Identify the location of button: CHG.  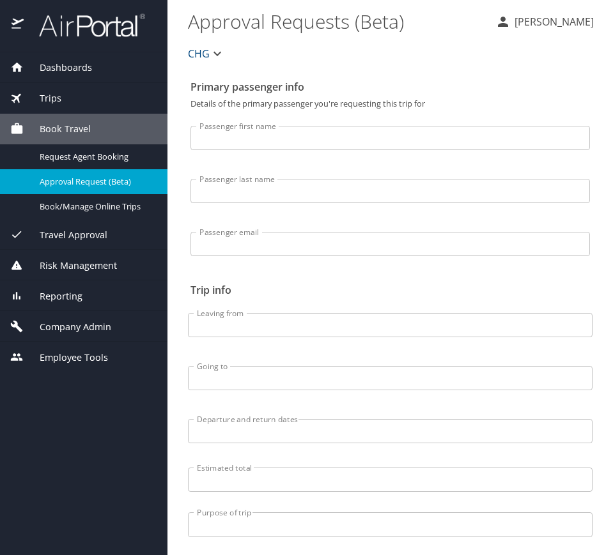
(206, 54).